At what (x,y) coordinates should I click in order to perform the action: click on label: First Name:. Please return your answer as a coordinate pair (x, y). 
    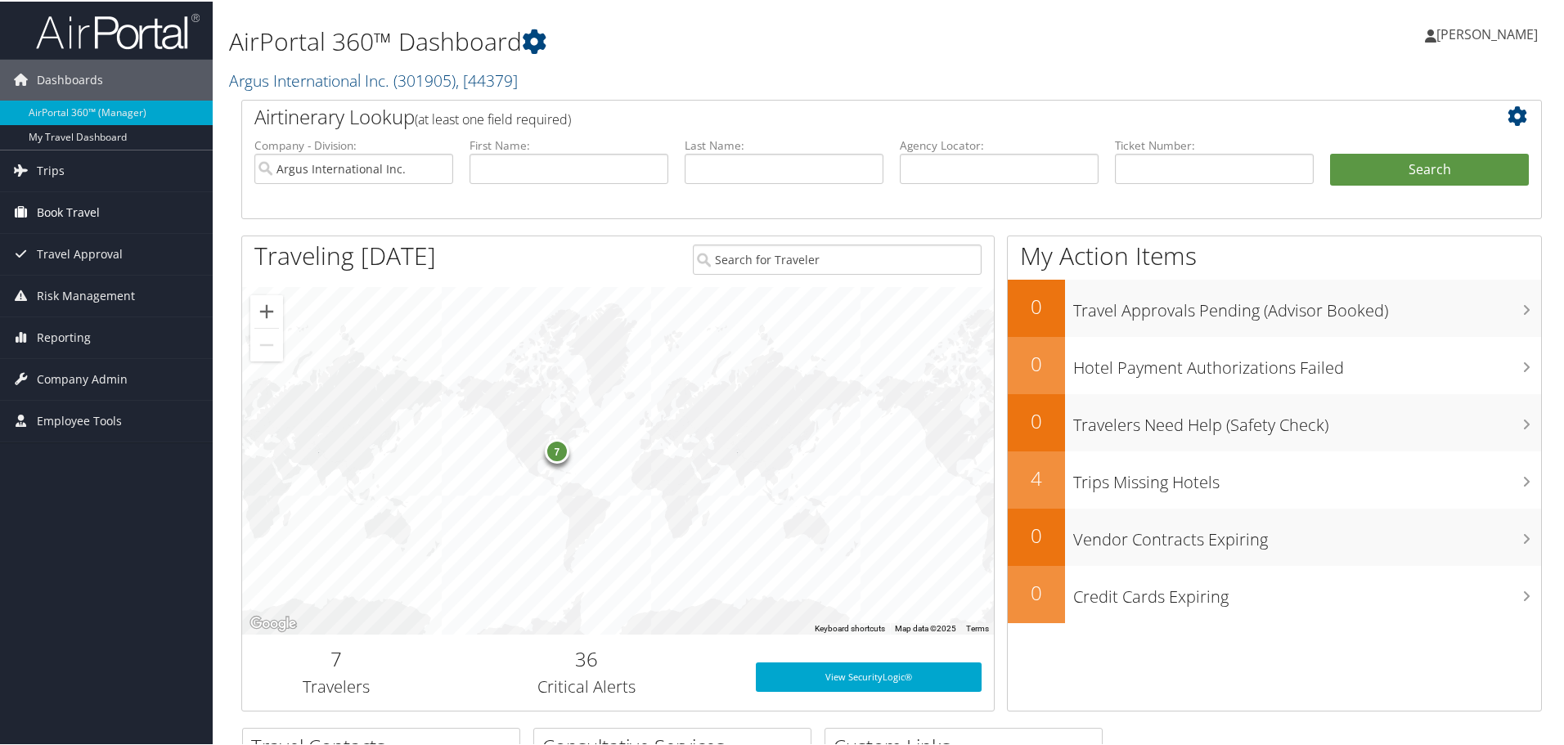
    Looking at the image, I should click on (568, 144).